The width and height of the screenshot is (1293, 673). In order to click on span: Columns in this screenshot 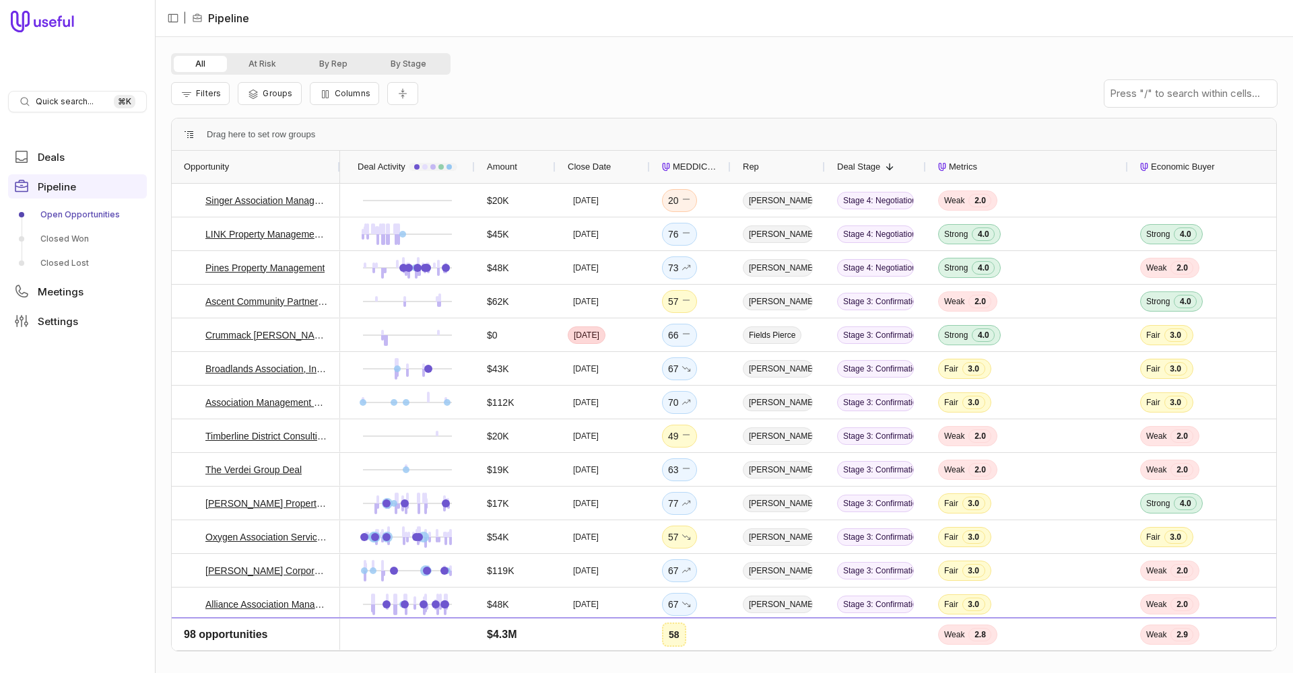, I will do `click(352, 93)`.